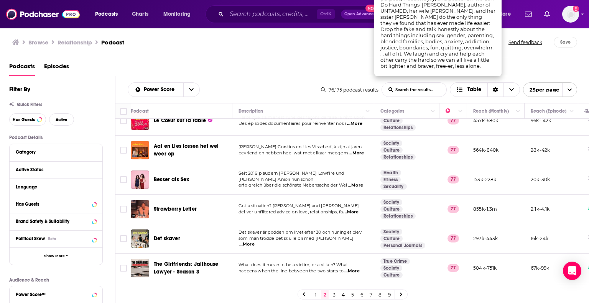 This screenshot has height=303, width=589. What do you see at coordinates (75, 42) in the screenshot?
I see `h1: Relationship` at bounding box center [75, 42].